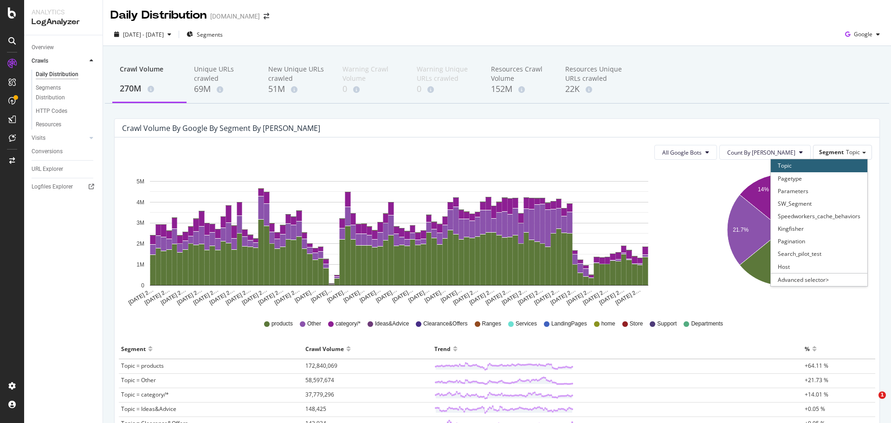 This screenshot has width=891, height=423. I want to click on span: category/*, so click(348, 323).